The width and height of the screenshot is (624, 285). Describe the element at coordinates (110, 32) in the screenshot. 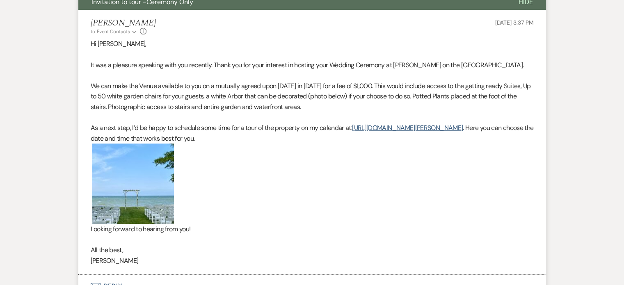

I see `span: to: Event Contacts` at that location.